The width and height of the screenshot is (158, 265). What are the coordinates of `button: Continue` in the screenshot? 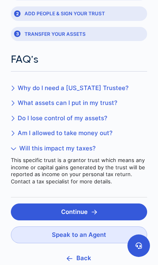 It's located at (79, 212).